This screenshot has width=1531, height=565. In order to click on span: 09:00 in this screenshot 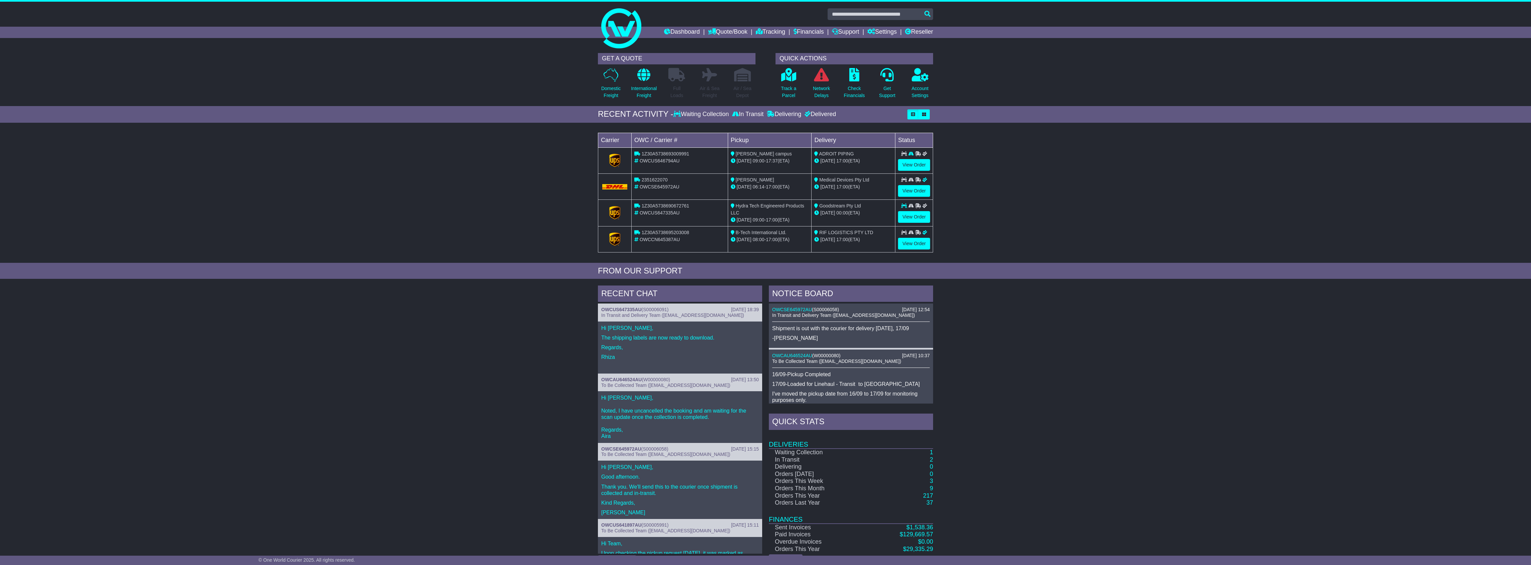, I will do `click(758, 220)`.